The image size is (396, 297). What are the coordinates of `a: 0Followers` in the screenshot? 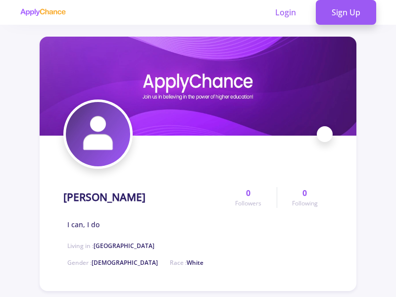 It's located at (248, 197).